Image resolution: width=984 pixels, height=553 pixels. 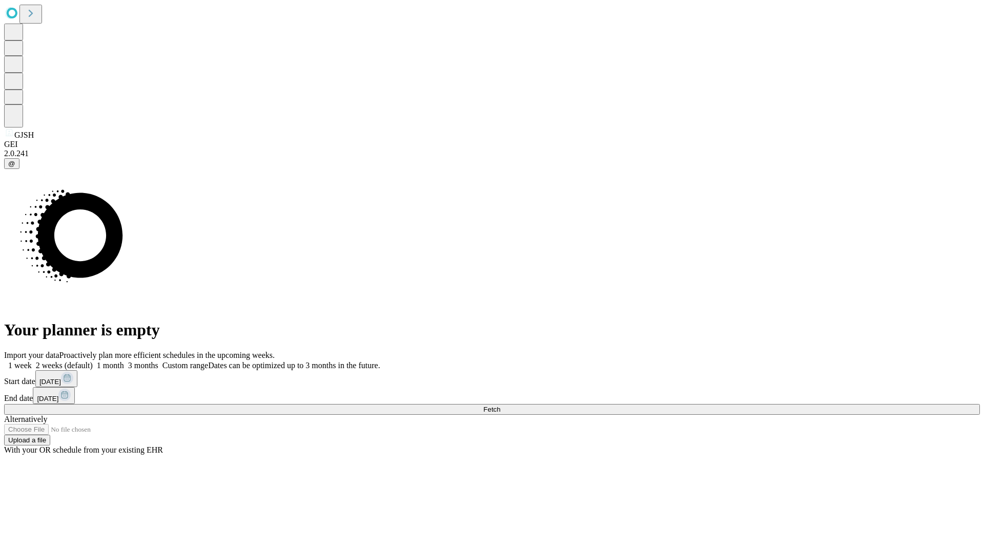 I want to click on button: Upload a file, so click(x=27, y=440).